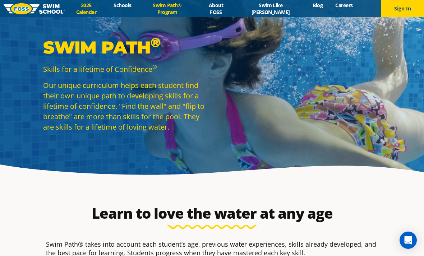 The width and height of the screenshot is (424, 256). I want to click on h2: Learn to love the water at any age, so click(212, 214).